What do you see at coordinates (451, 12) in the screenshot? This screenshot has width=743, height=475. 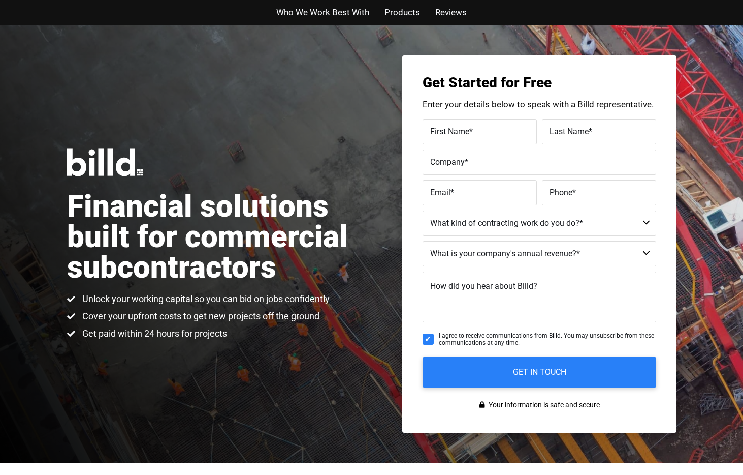 I see `span: Reviews` at bounding box center [451, 12].